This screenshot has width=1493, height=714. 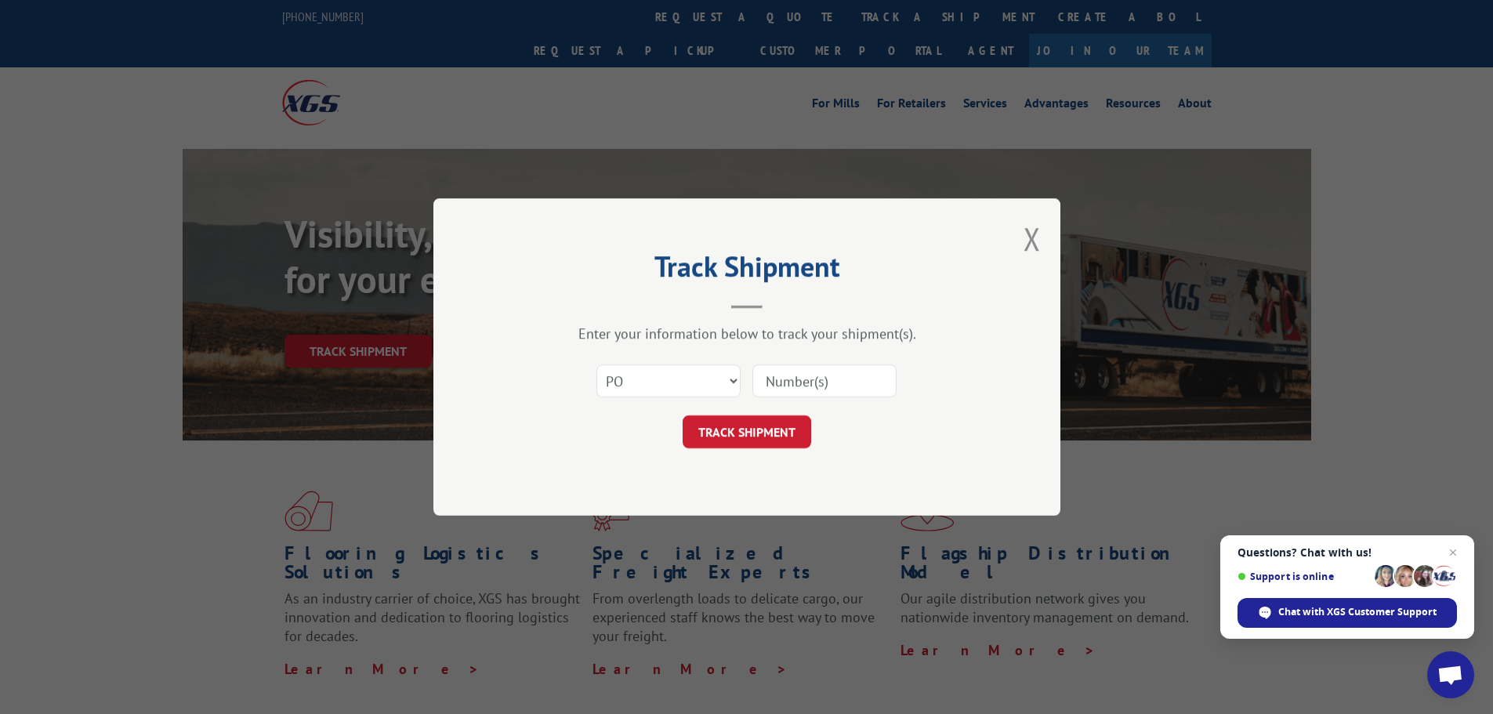 I want to click on div: Enter your information below to track your shipment(s)., so click(x=747, y=333).